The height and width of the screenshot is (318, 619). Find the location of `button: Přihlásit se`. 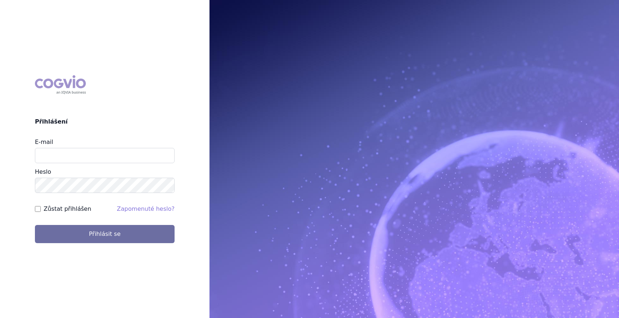

button: Přihlásit se is located at coordinates (105, 234).